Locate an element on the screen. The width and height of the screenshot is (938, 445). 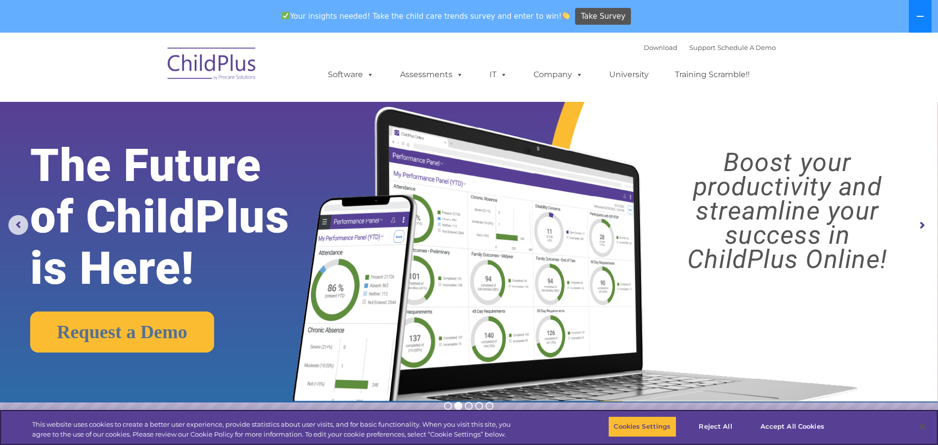
span: Your insights needed! Take the child care trends survey and enter to win! is located at coordinates (426, 16).